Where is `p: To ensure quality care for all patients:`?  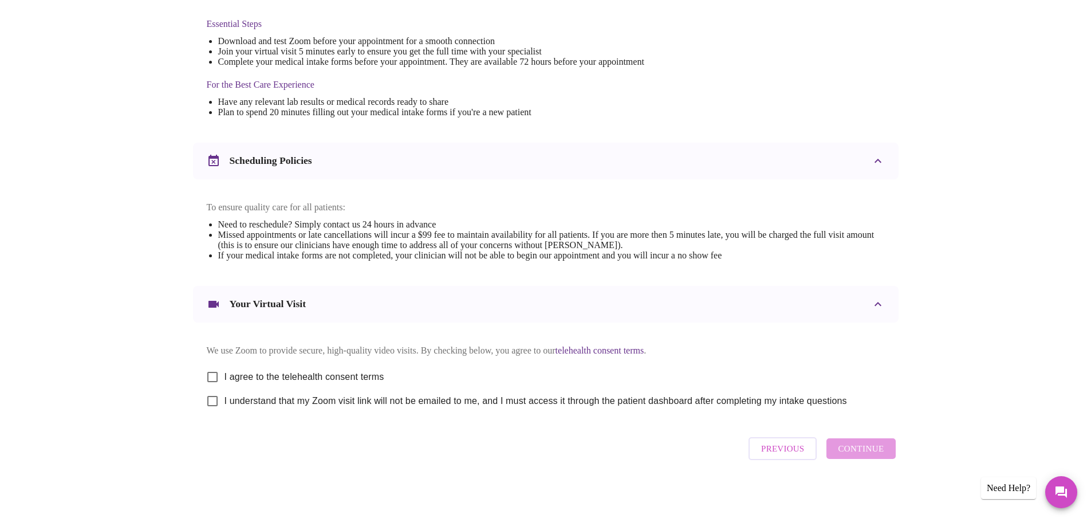 p: To ensure quality care for all patients: is located at coordinates (546, 207).